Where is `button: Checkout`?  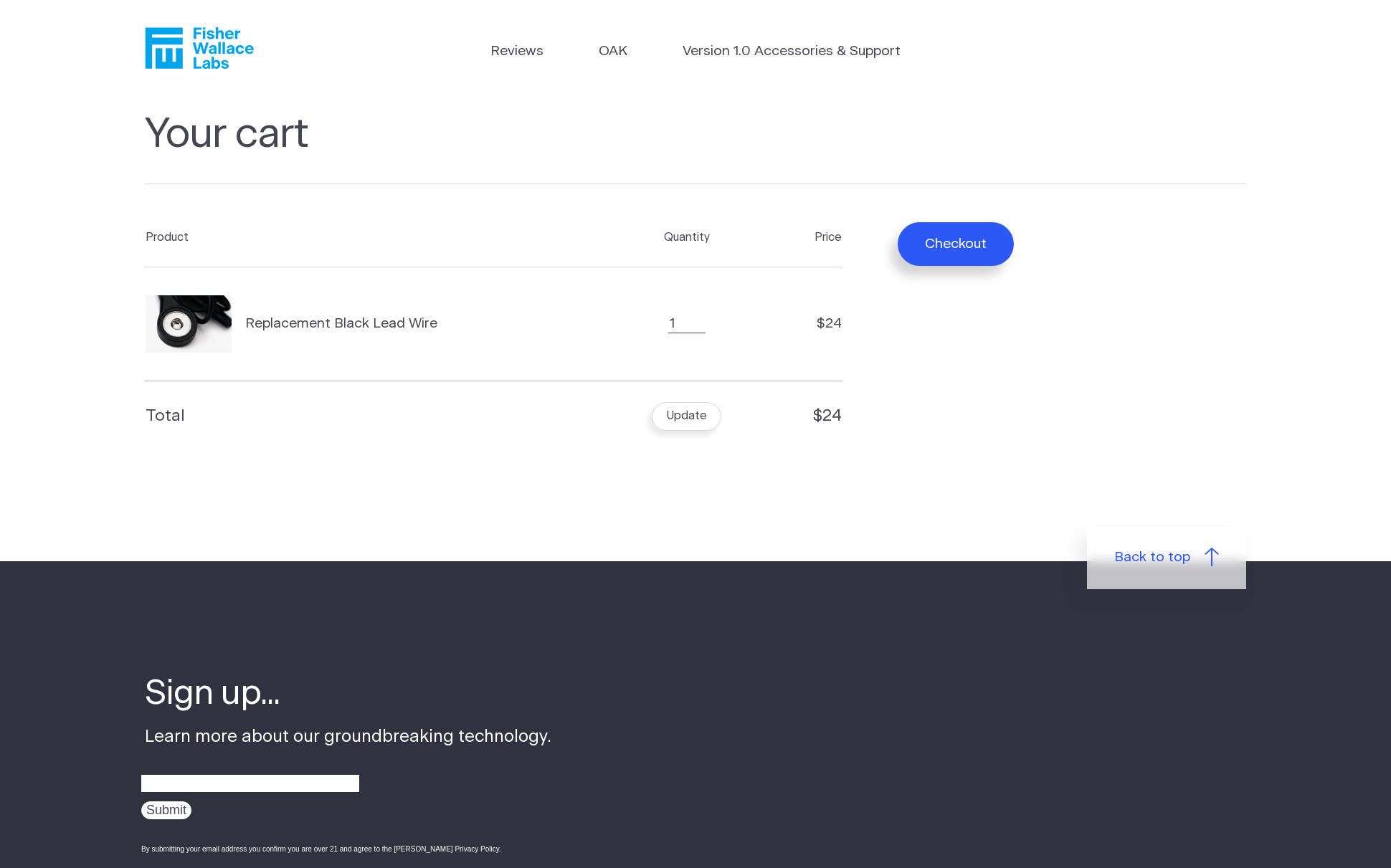 button: Checkout is located at coordinates (955, 243).